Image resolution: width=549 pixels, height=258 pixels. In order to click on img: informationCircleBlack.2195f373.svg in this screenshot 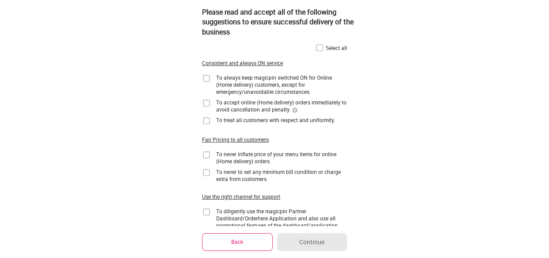, I will do `click(295, 110)`.